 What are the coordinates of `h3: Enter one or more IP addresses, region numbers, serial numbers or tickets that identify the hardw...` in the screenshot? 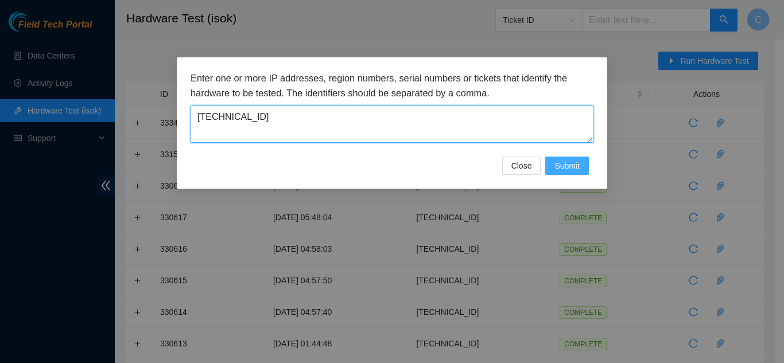 It's located at (392, 85).